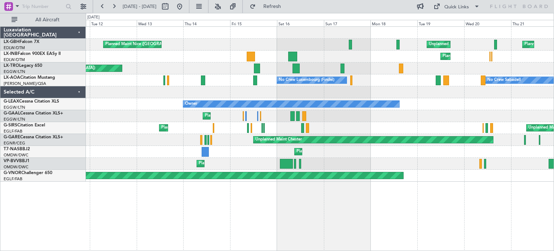 This screenshot has height=251, width=554. I want to click on a: G-GARECessna Citation XLS+, so click(33, 137).